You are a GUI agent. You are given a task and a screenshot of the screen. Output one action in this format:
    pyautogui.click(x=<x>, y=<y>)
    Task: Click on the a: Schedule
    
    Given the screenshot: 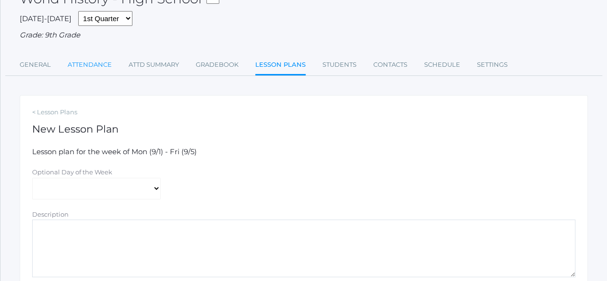 What is the action you would take?
    pyautogui.click(x=442, y=65)
    